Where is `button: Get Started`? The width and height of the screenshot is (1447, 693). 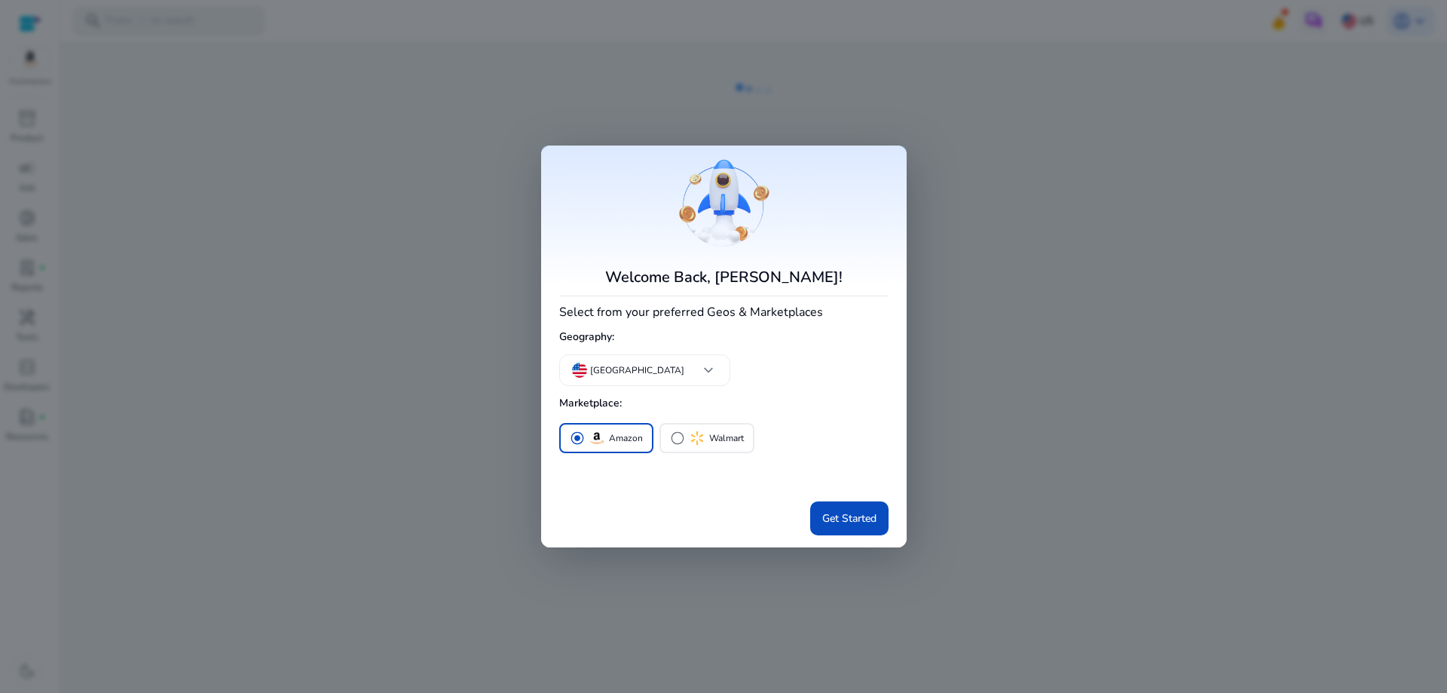 button: Get Started is located at coordinates (849, 518).